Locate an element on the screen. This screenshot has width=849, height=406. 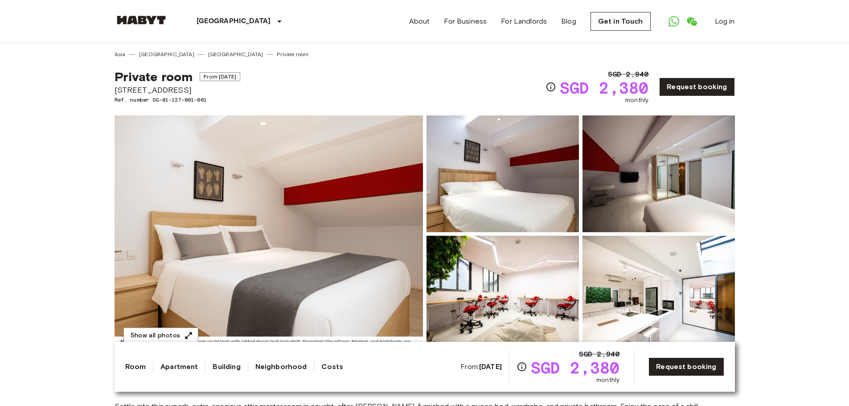
a: Asia is located at coordinates (120, 54).